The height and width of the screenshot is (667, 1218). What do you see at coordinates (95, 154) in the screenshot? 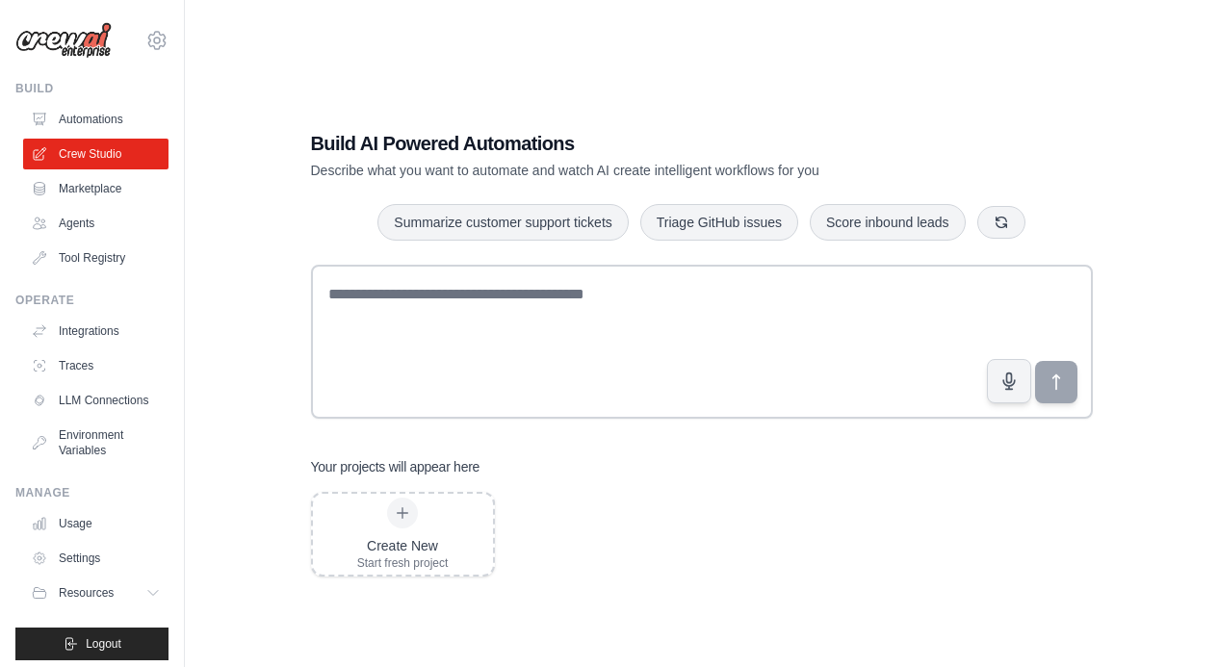
I see `a: Crew Studio` at bounding box center [95, 154].